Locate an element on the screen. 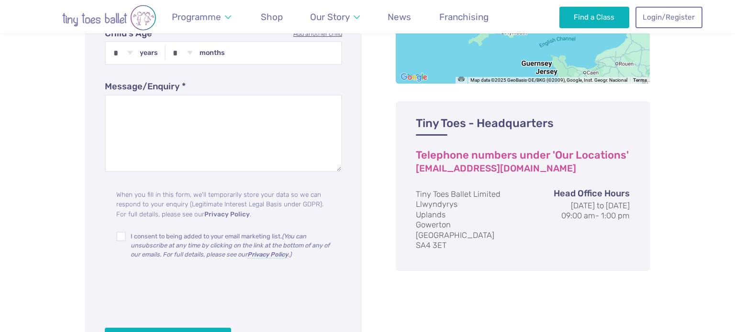 This screenshot has width=735, height=332. h3: Tiny Toes - Headquarters is located at coordinates (522, 126).